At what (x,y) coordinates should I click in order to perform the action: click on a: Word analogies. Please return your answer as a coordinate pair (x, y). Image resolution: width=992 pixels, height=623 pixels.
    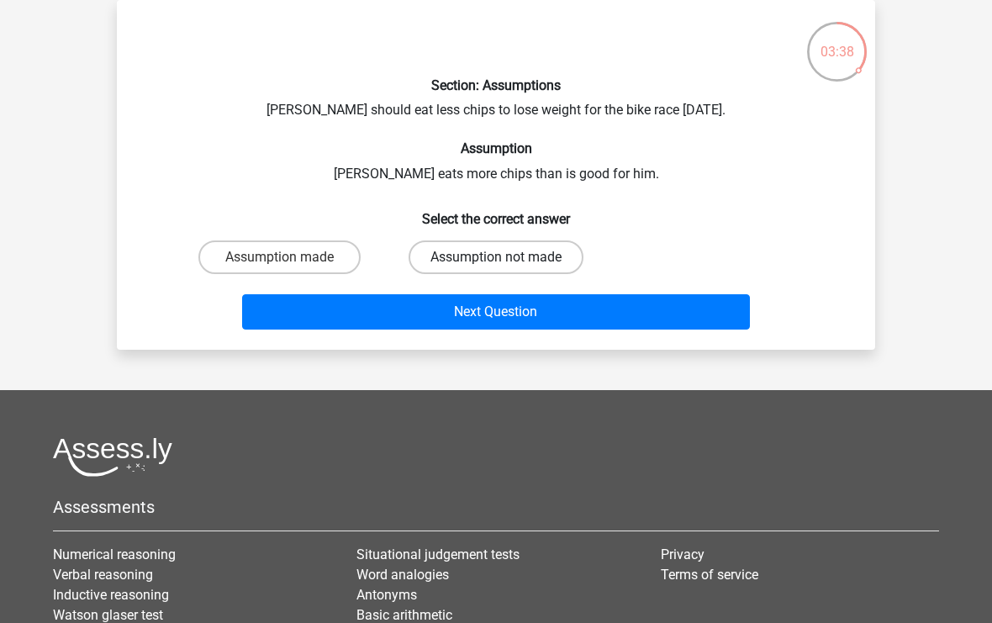
    Looking at the image, I should click on (403, 574).